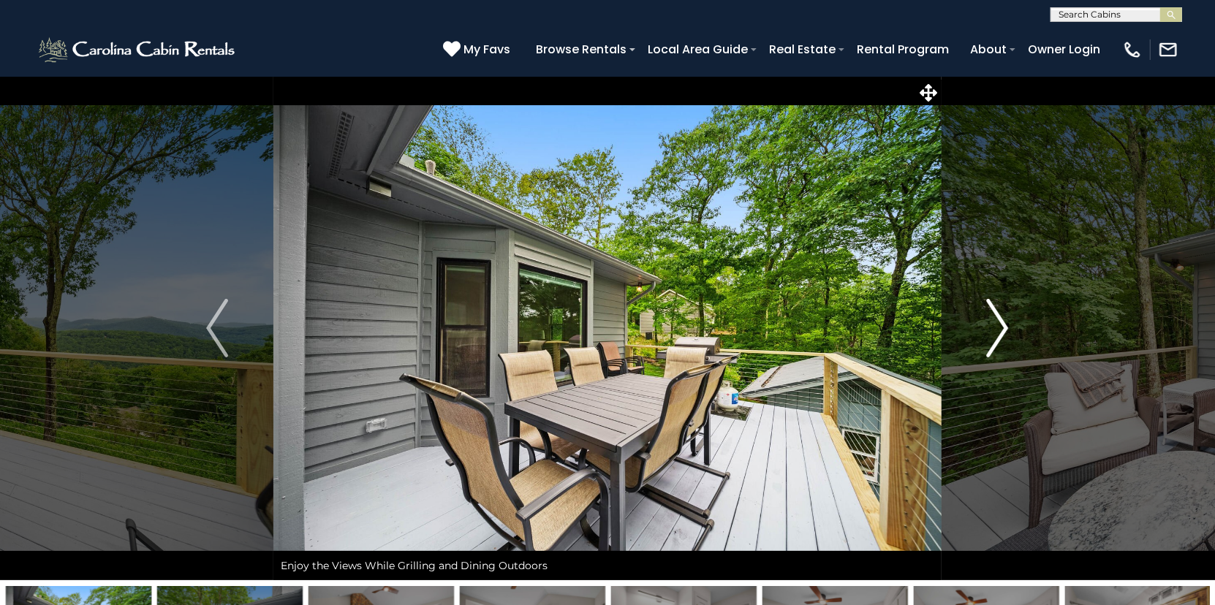 The image size is (1215, 605). What do you see at coordinates (137, 50) in the screenshot?
I see `img: White-1-2.png` at bounding box center [137, 50].